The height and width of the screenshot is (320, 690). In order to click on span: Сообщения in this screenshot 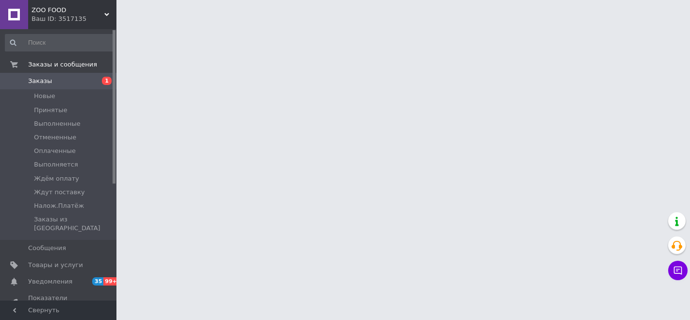, I will do `click(47, 248)`.